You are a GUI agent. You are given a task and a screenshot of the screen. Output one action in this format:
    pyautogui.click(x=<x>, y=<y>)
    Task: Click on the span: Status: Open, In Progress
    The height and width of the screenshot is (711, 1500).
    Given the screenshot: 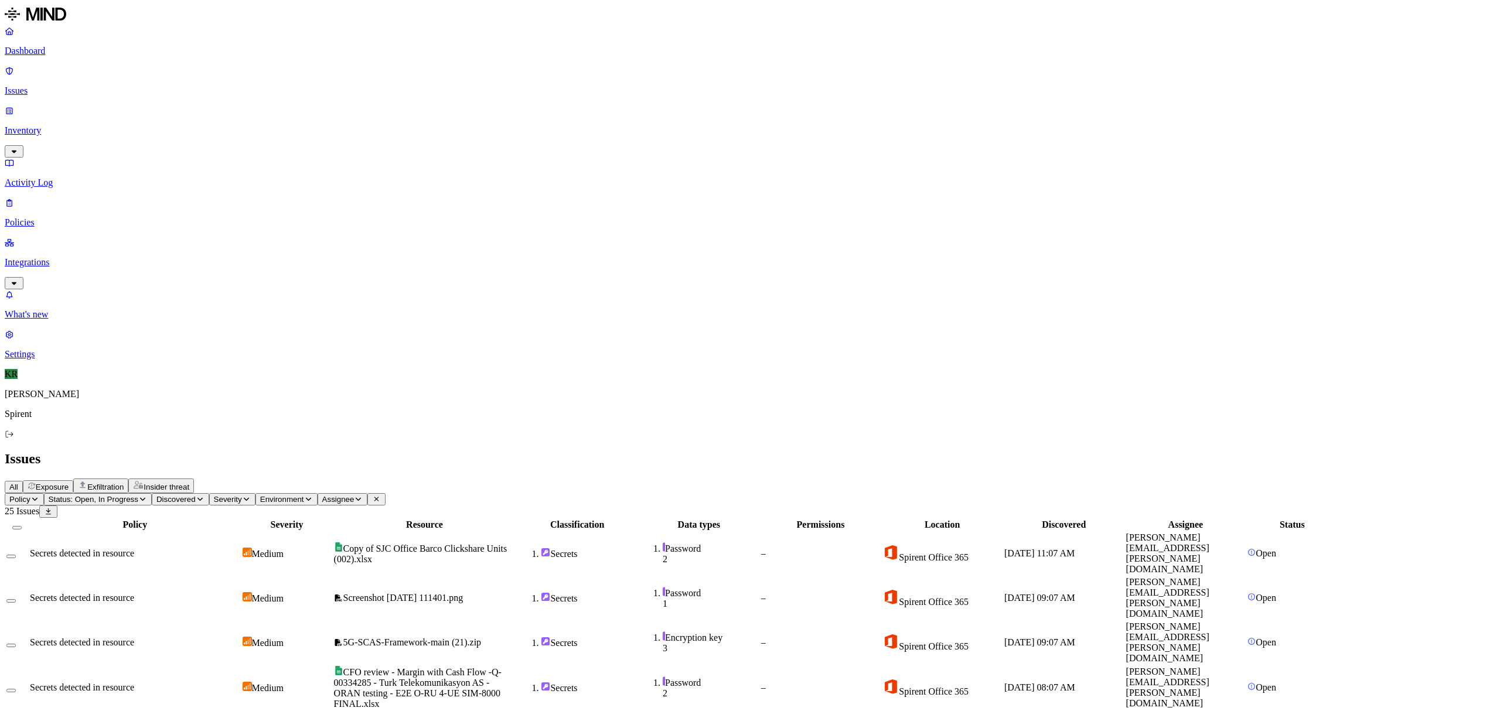 What is the action you would take?
    pyautogui.click(x=93, y=499)
    